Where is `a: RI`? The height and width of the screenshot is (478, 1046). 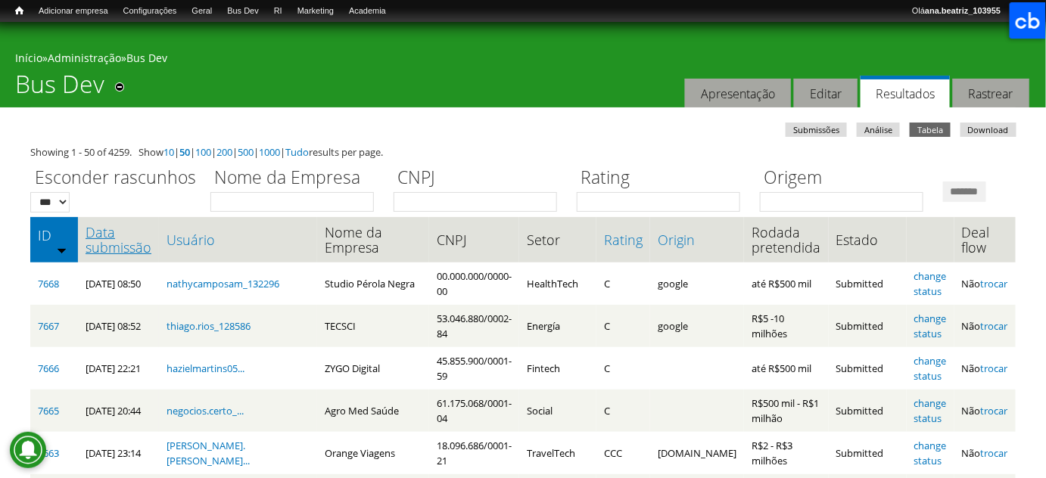
a: RI is located at coordinates (278, 11).